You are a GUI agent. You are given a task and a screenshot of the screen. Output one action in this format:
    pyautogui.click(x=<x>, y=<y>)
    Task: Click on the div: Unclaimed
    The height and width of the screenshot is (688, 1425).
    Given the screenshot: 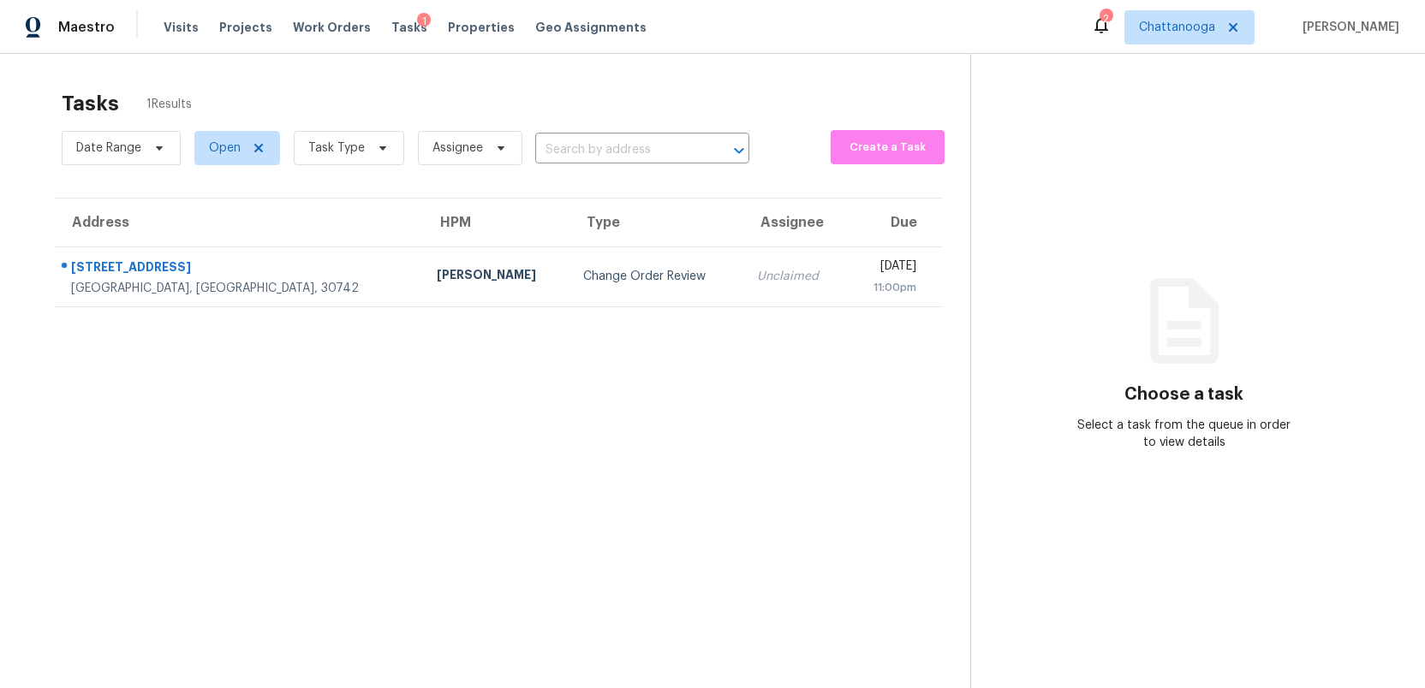 What is the action you would take?
    pyautogui.click(x=795, y=277)
    